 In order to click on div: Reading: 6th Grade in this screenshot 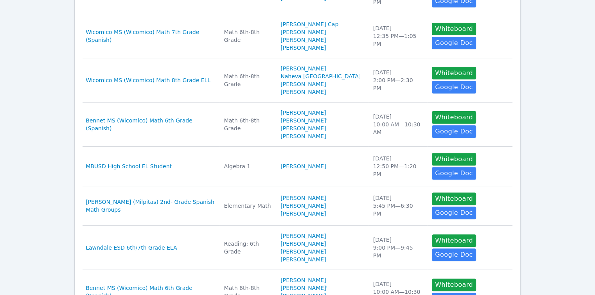, I will do `click(247, 247)`.